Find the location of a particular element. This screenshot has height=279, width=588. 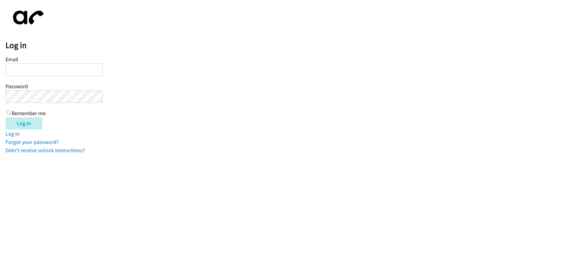

input: Log in is located at coordinates (24, 123).